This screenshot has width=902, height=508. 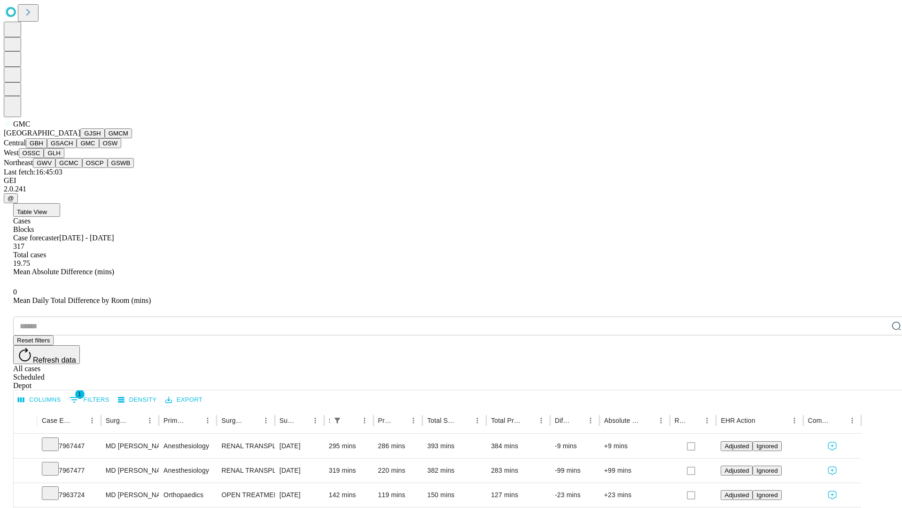 What do you see at coordinates (44, 163) in the screenshot?
I see `button: GWV` at bounding box center [44, 163].